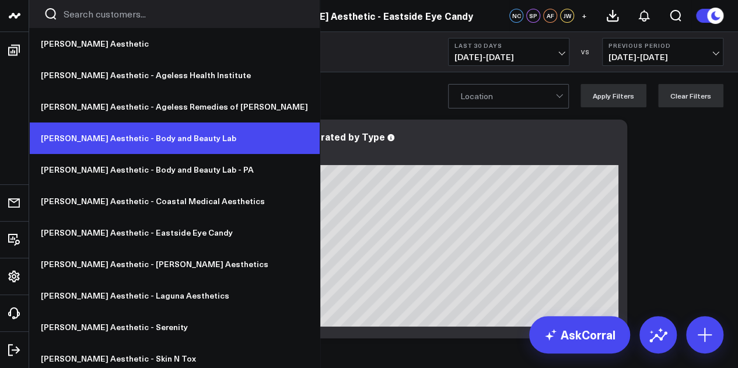 This screenshot has height=368, width=738. What do you see at coordinates (586, 52) in the screenshot?
I see `div: VS` at bounding box center [586, 52].